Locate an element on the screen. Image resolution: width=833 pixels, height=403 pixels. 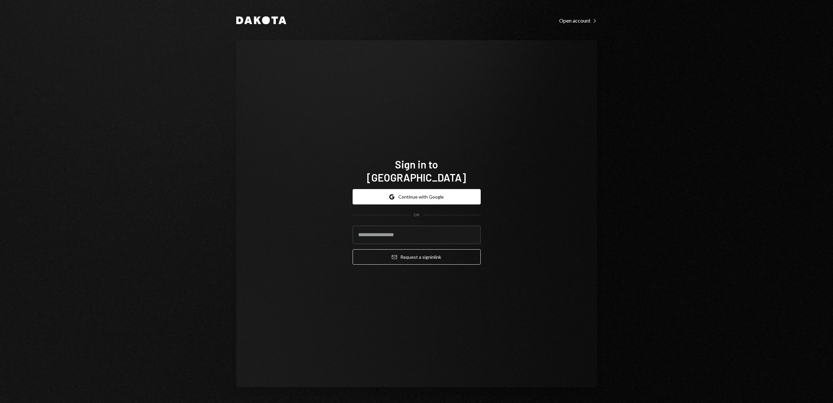
div: Open account is located at coordinates (578, 21).